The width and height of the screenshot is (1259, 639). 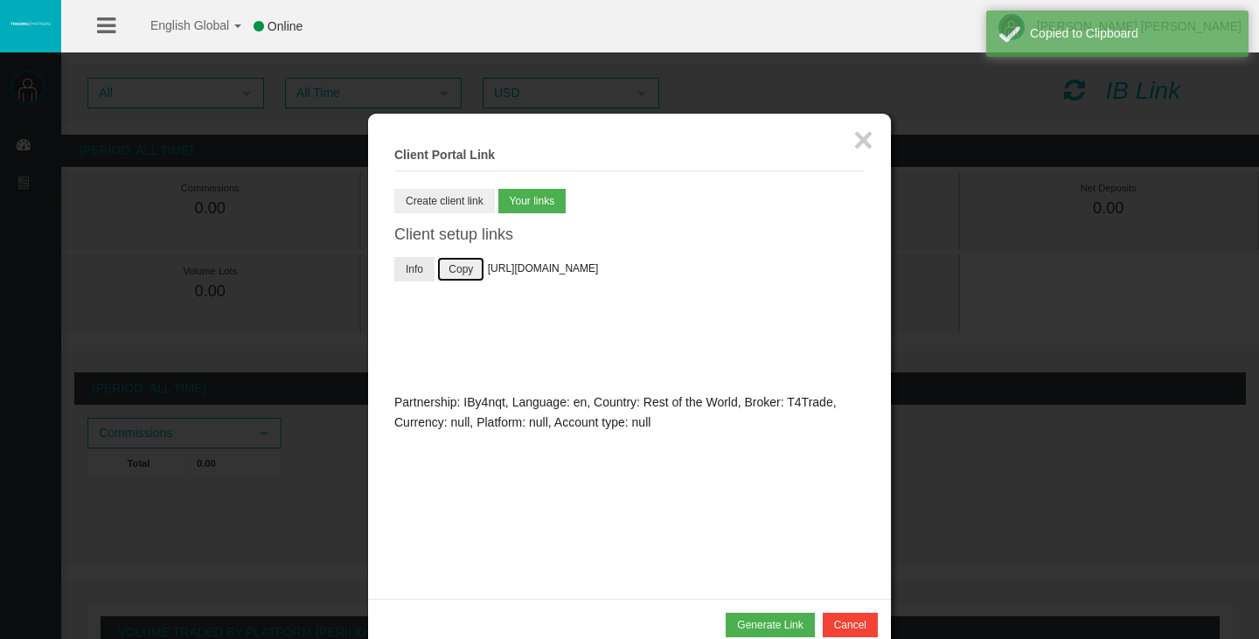 What do you see at coordinates (850, 625) in the screenshot?
I see `button: Cancel` at bounding box center [850, 625].